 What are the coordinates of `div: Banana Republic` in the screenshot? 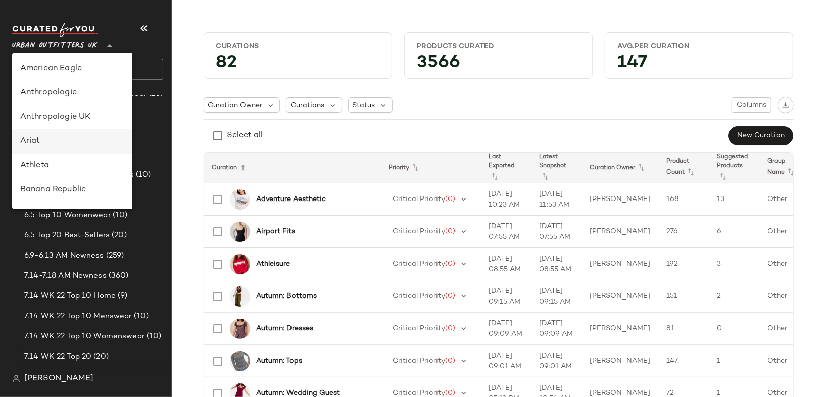 It's located at (72, 190).